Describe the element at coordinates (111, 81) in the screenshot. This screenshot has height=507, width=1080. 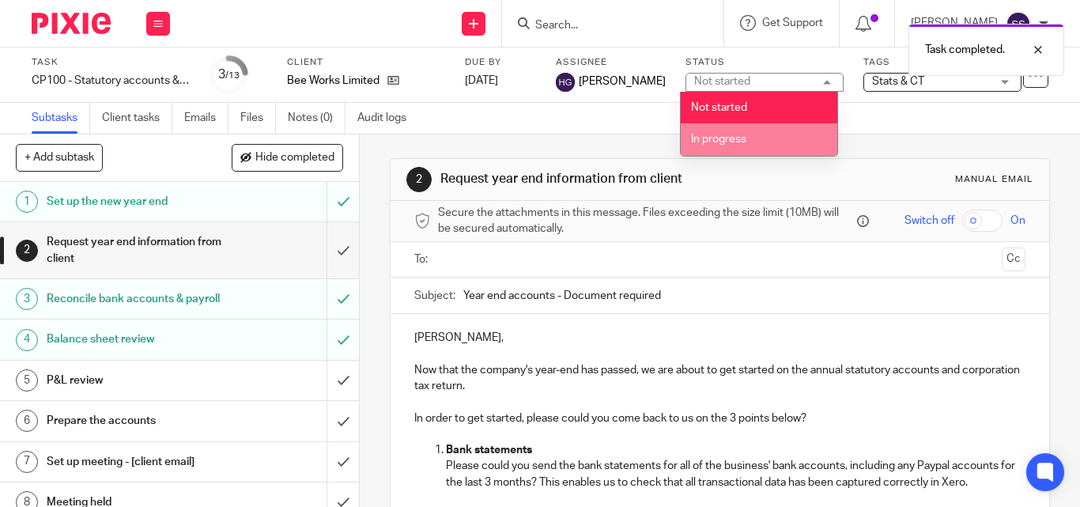
I see `div: CP100 - Statutory accounts &amp; tax return - July 2025` at that location.